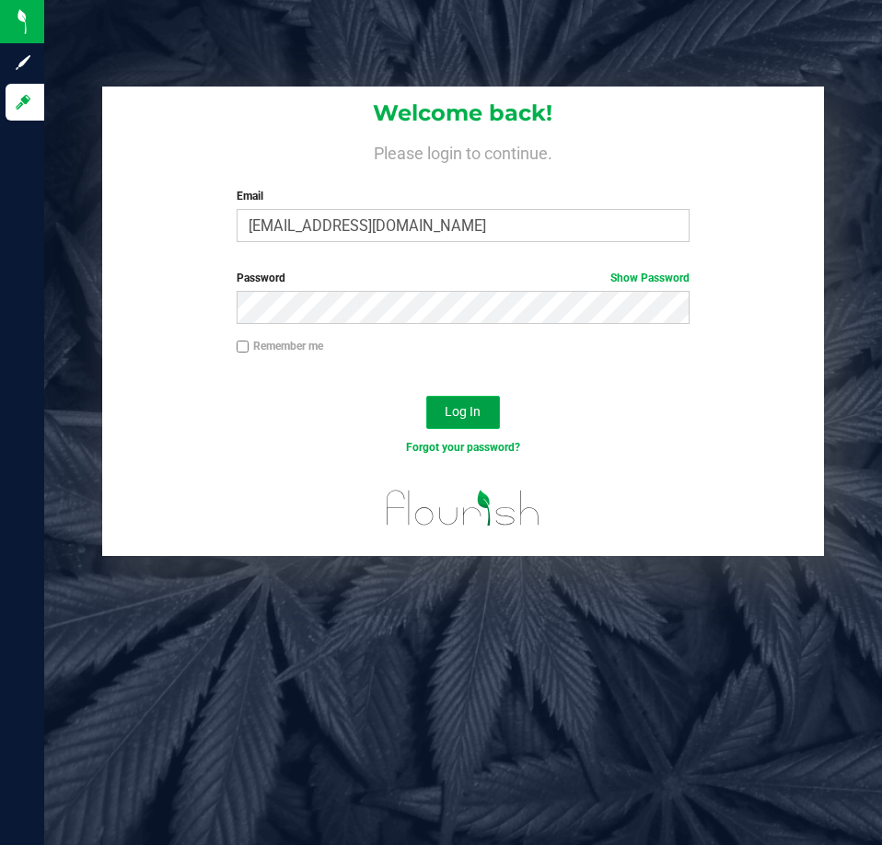 The height and width of the screenshot is (845, 882). What do you see at coordinates (462, 412) in the screenshot?
I see `span: Log In` at bounding box center [462, 412].